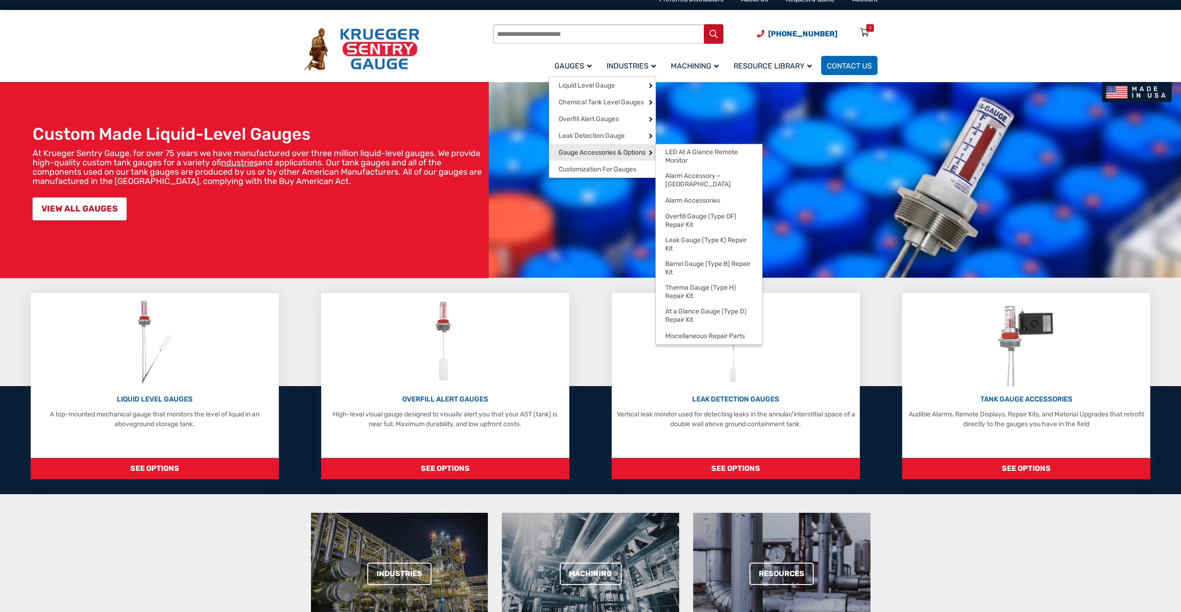  What do you see at coordinates (1137, 92) in the screenshot?
I see `img: Made In USA` at bounding box center [1137, 92].